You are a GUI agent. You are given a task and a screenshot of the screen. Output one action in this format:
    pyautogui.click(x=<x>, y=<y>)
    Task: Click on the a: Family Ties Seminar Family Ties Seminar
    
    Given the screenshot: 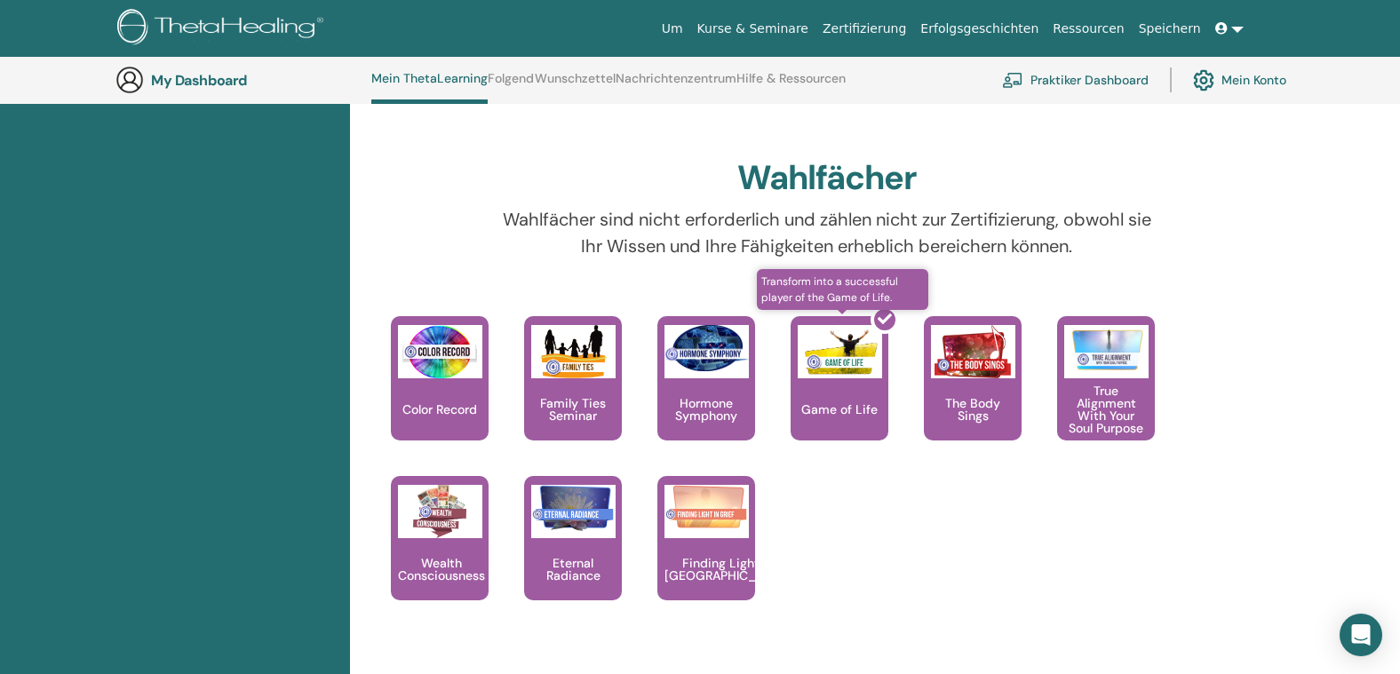 What is the action you would take?
    pyautogui.click(x=573, y=396)
    